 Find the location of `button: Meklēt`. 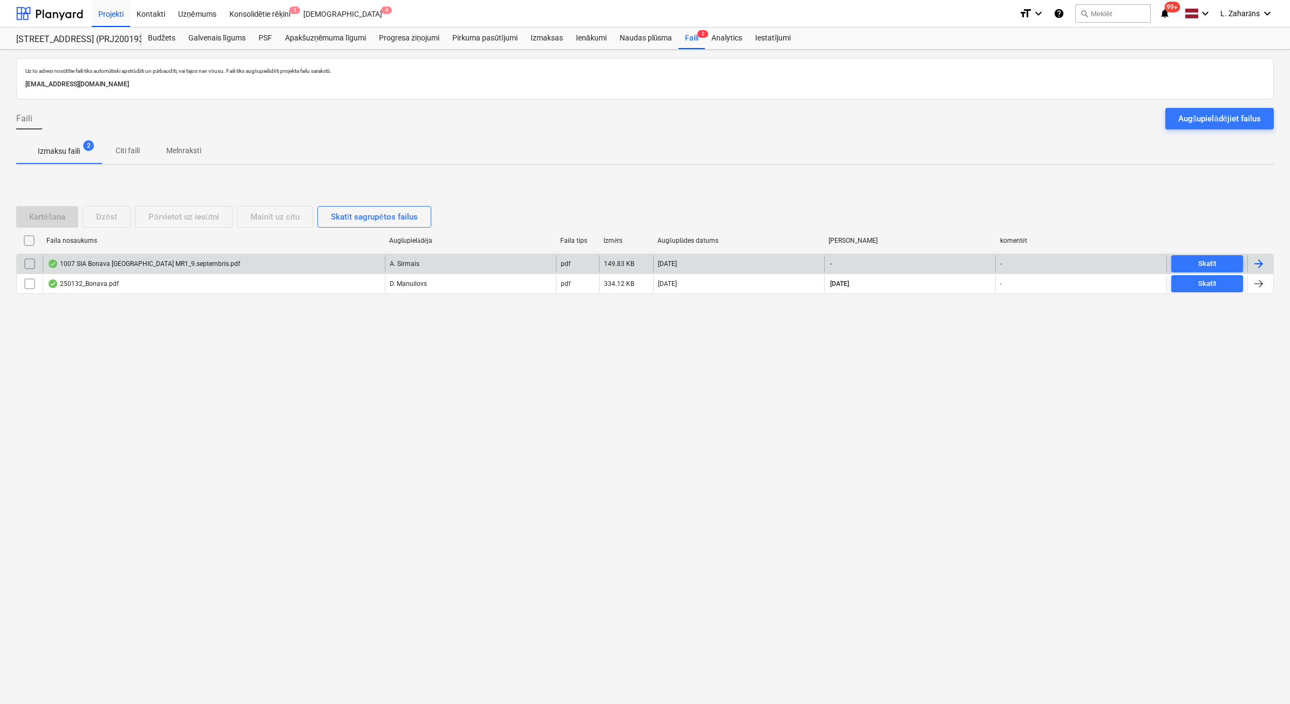

button: Meklēt is located at coordinates (1113, 13).